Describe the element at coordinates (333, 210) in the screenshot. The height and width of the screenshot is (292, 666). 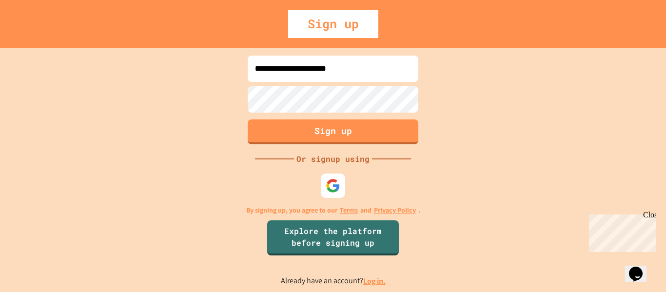
I see `p: By signing up, you agree to our and .` at that location.